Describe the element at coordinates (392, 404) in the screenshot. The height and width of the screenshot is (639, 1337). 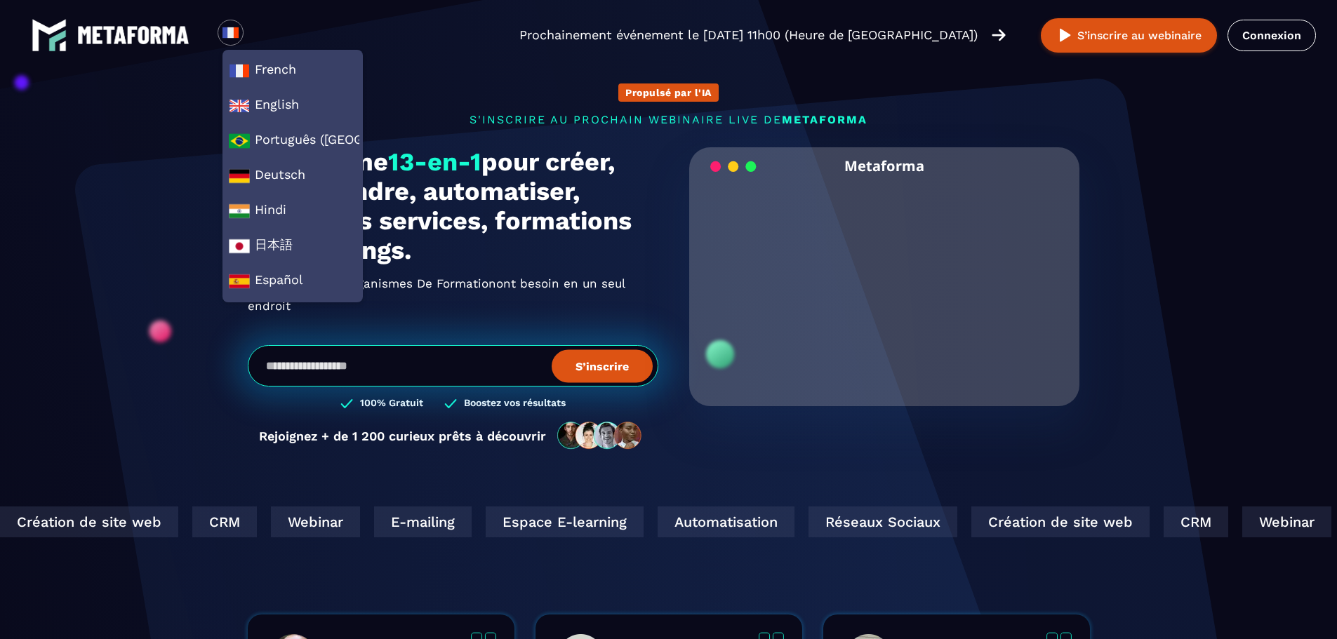
I see `h3: 100% Gratuit` at that location.